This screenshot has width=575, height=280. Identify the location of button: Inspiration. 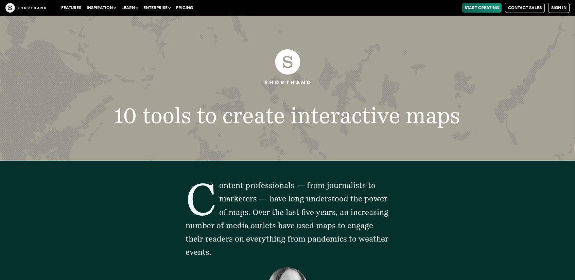
(101, 8).